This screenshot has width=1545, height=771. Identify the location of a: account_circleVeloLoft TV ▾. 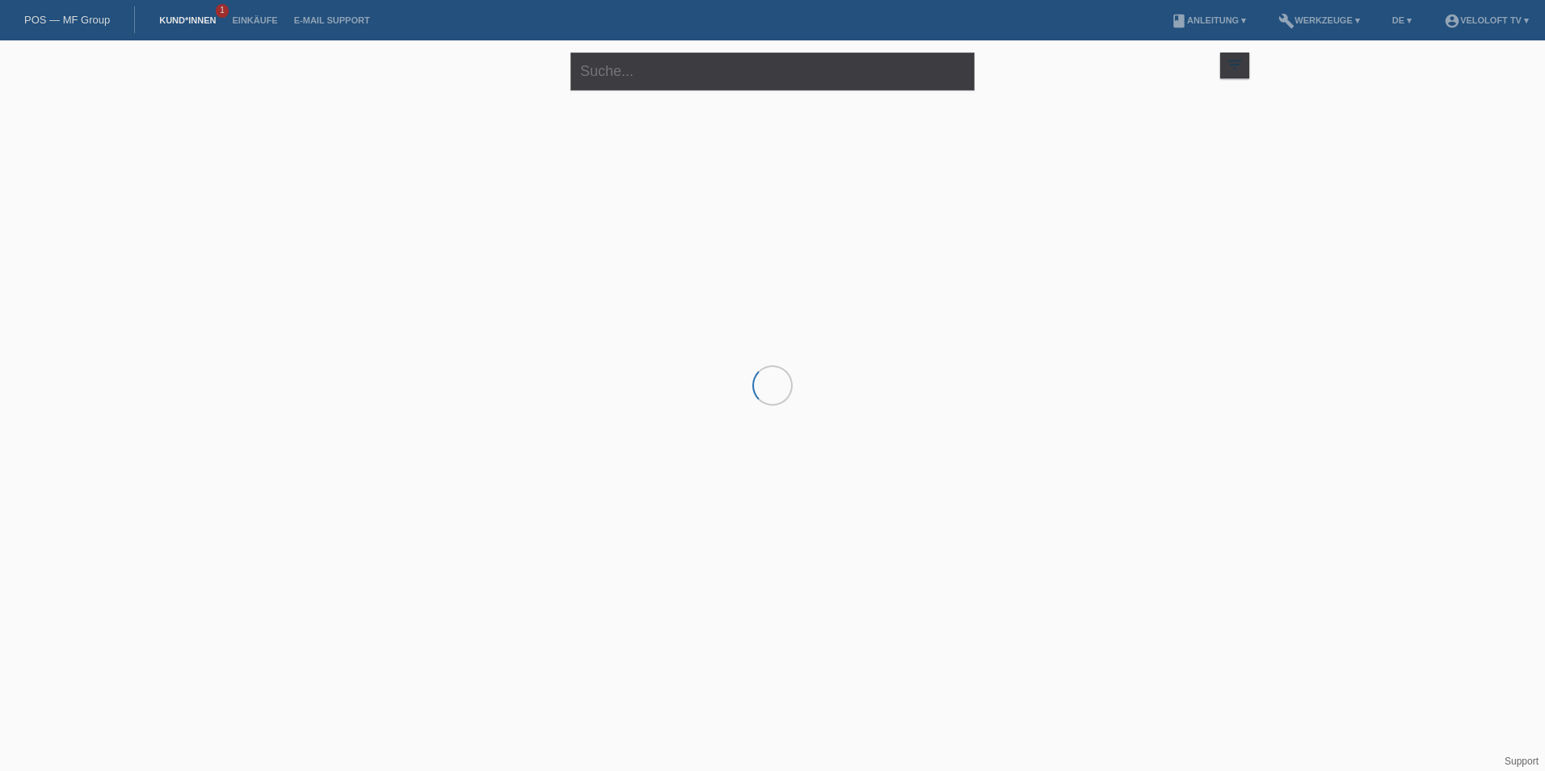
(1486, 20).